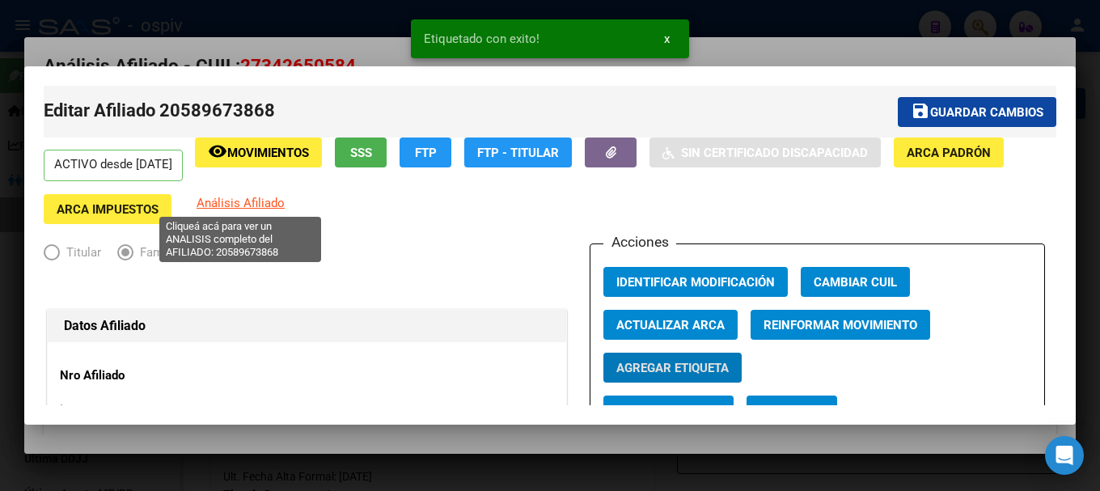  What do you see at coordinates (668, 410) in the screenshot?
I see `button: Vencimiento PMI` at bounding box center [668, 410].